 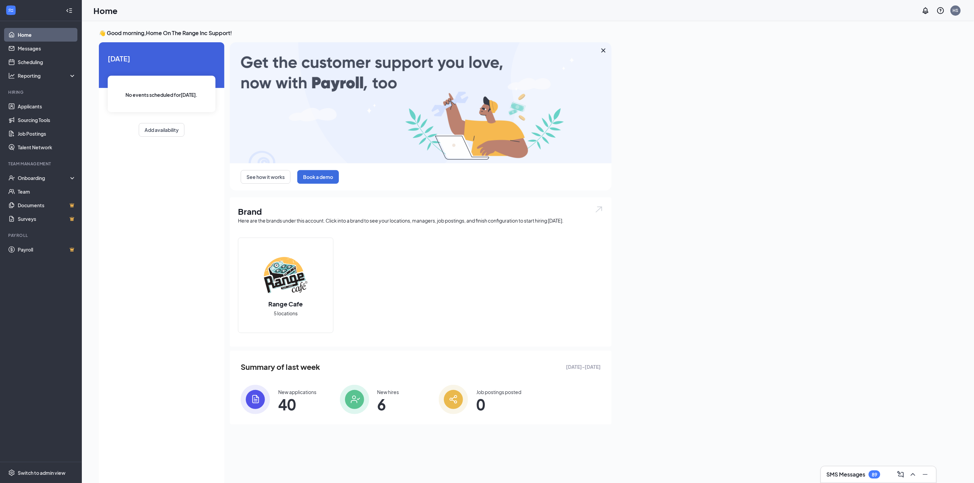 What do you see at coordinates (286, 304) in the screenshot?
I see `h2: Range Cafe` at bounding box center [286, 304].